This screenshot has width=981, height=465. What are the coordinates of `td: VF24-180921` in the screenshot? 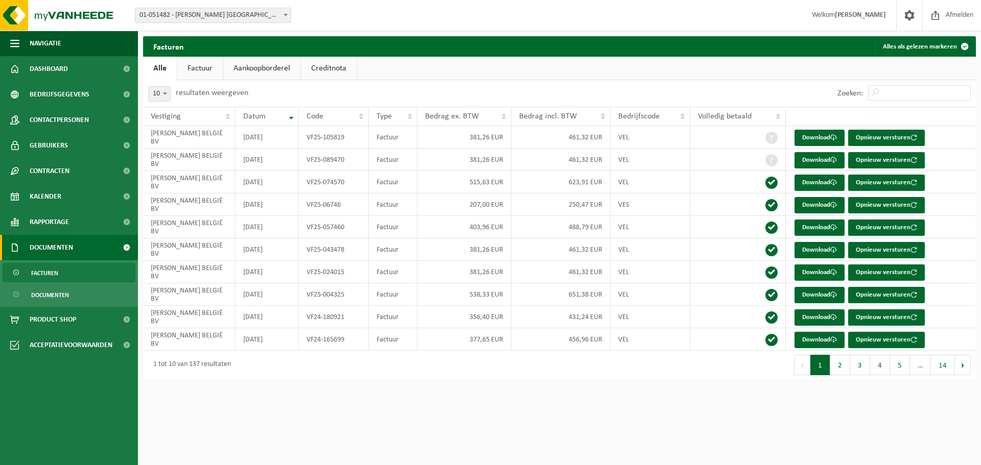 It's located at (333, 317).